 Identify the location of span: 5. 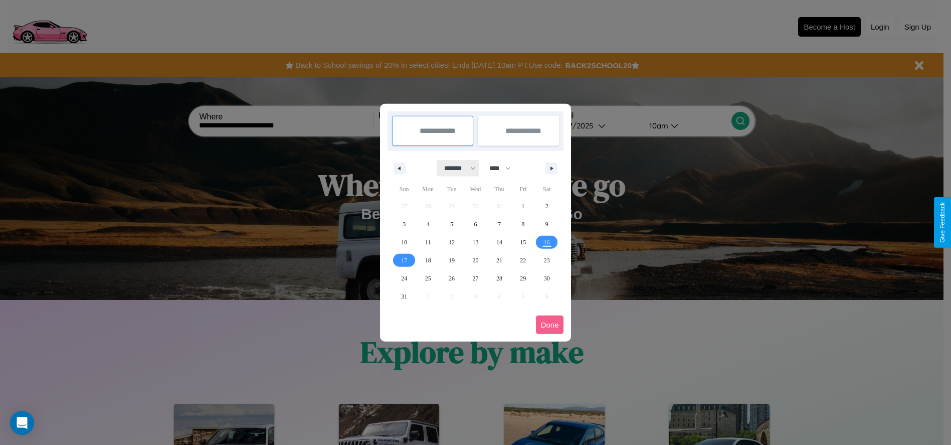
(452, 224).